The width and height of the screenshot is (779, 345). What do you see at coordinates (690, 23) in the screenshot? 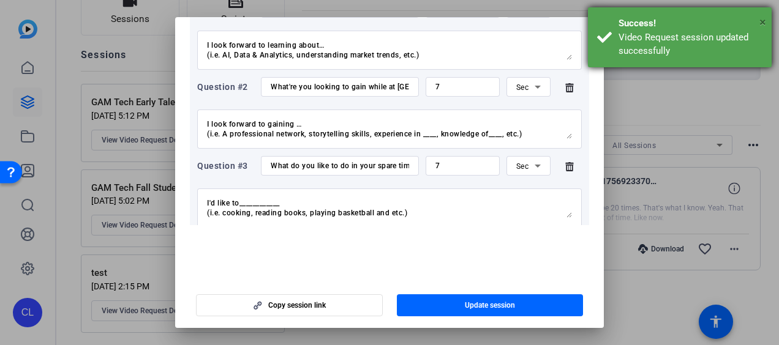
I see `div: Success!` at bounding box center [690, 23].